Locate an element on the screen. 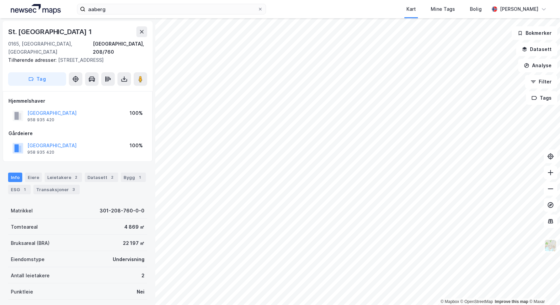  img: Z is located at coordinates (550, 245).